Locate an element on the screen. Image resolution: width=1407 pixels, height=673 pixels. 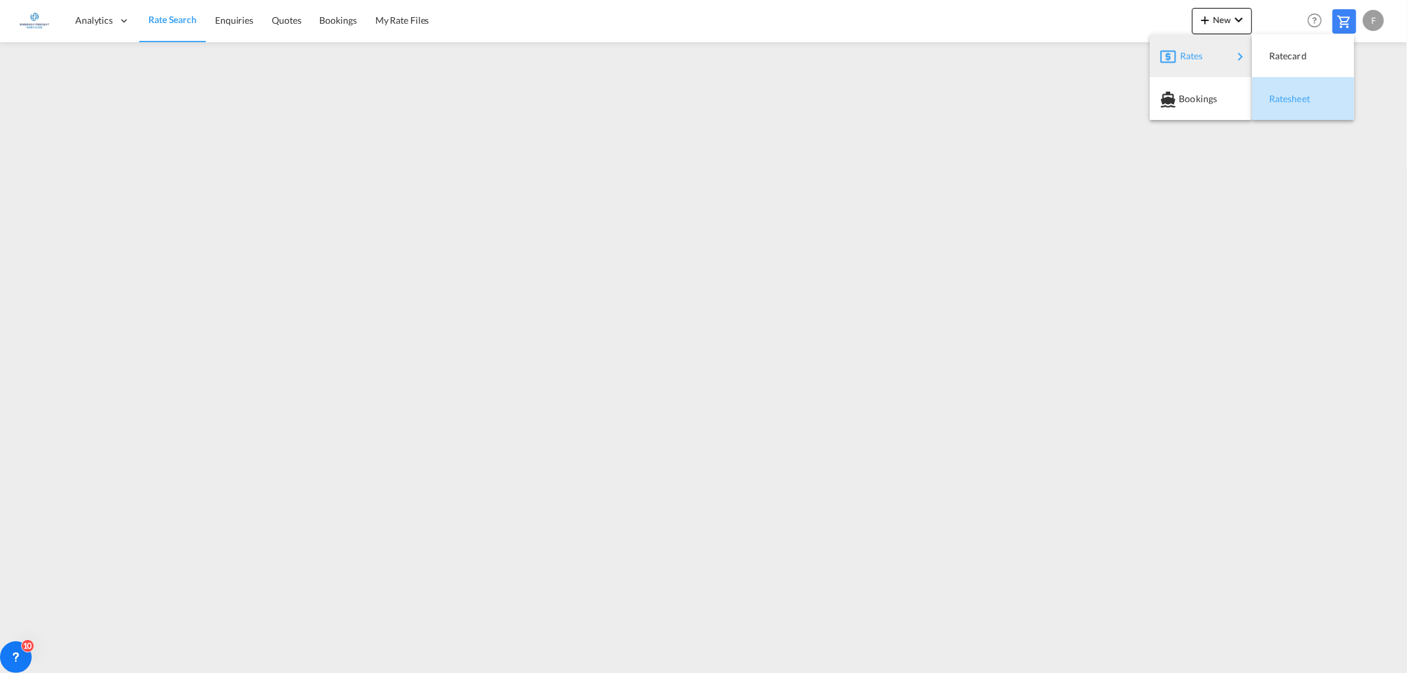
div: Ratesheet is located at coordinates (1303, 99).